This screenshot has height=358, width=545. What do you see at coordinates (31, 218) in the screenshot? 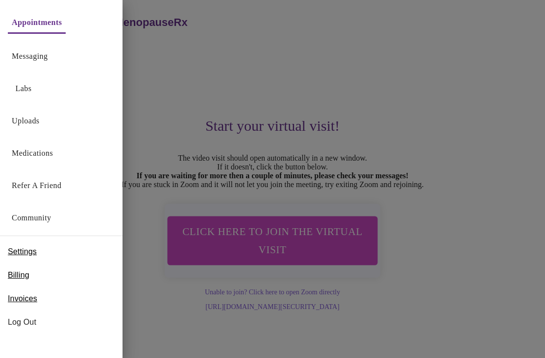
I see `a: Community` at bounding box center [31, 218].